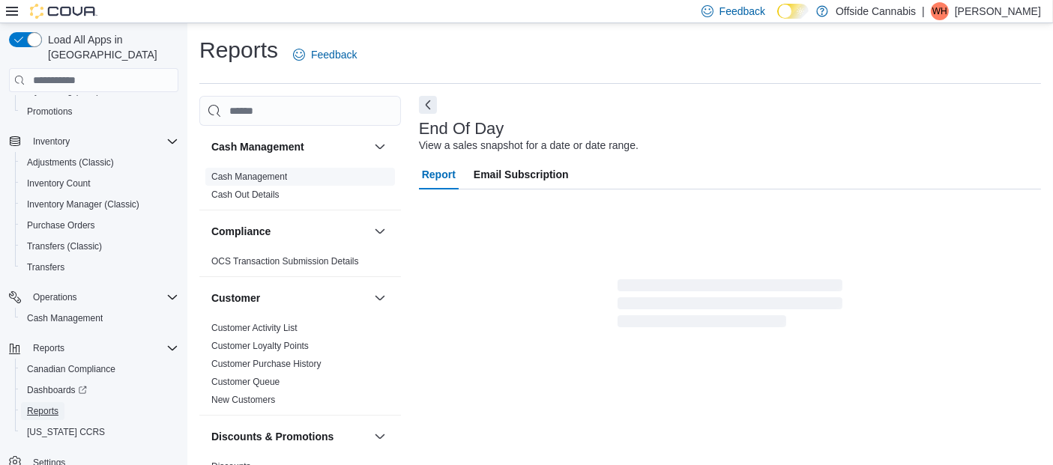  Describe the element at coordinates (245, 195) in the screenshot. I see `span: Cash Out Details` at that location.